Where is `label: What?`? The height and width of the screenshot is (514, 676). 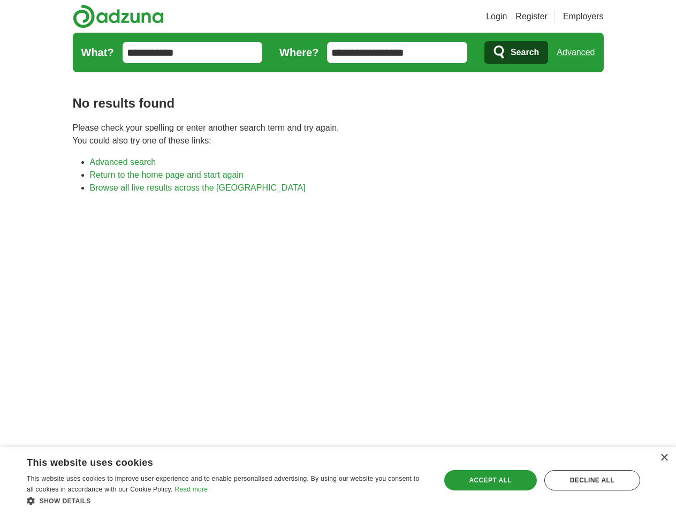
label: What? is located at coordinates (97, 52).